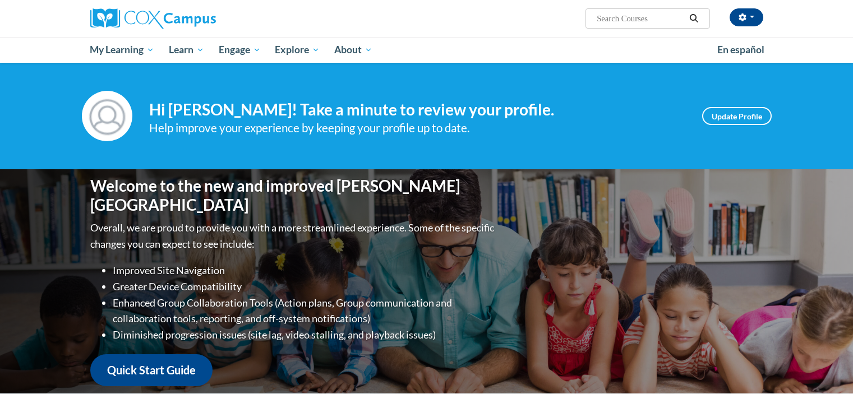  I want to click on a: Cox Campus, so click(197, 19).